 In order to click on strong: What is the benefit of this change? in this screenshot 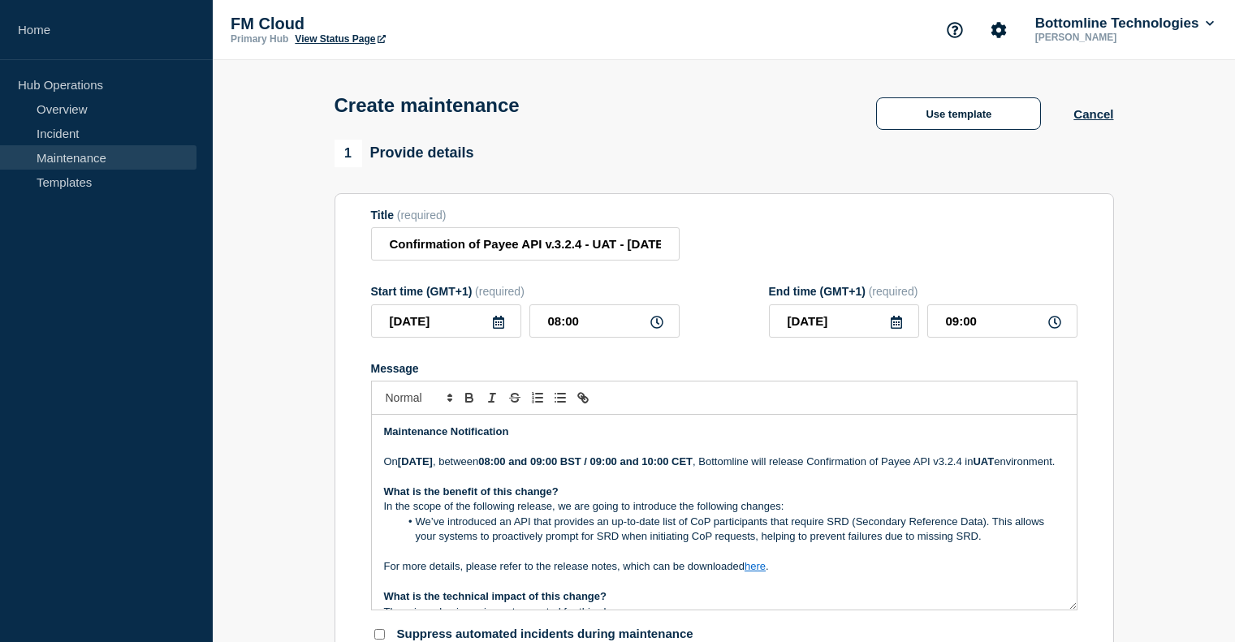, I will do `click(471, 491)`.